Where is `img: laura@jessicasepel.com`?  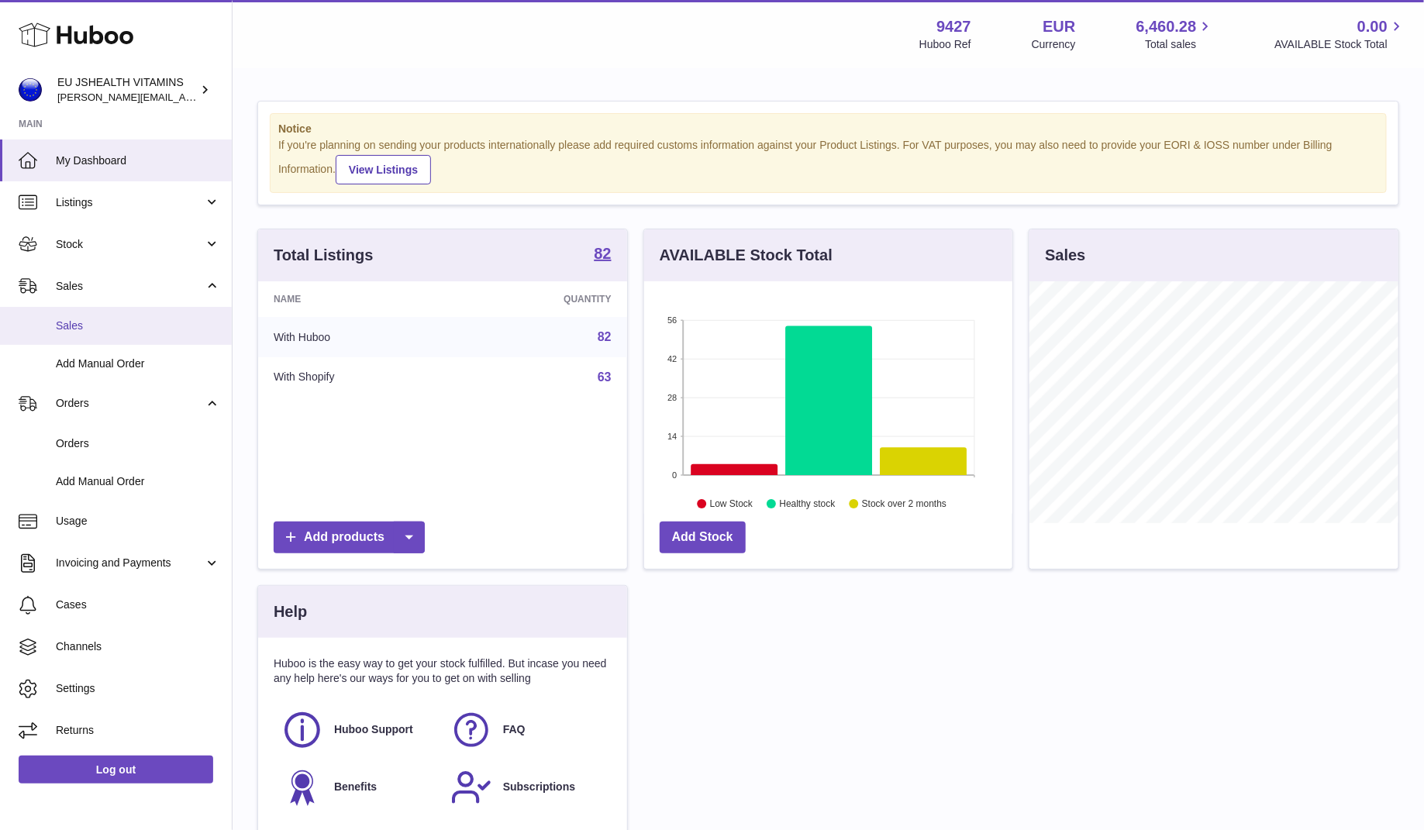 img: laura@jessicasepel.com is located at coordinates (30, 90).